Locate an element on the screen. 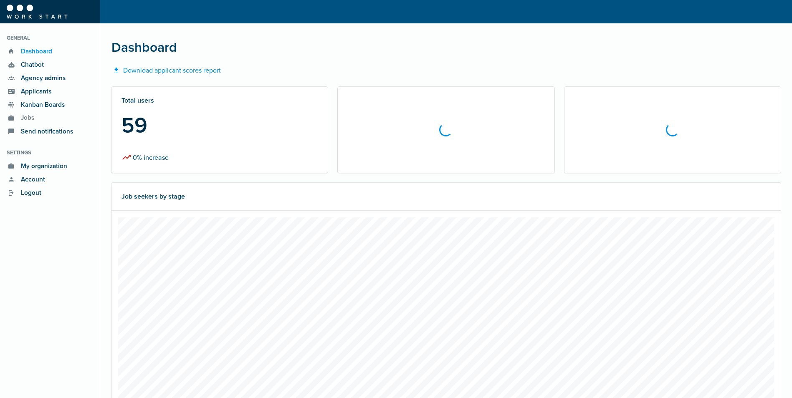  a: Applicants is located at coordinates (50, 91).